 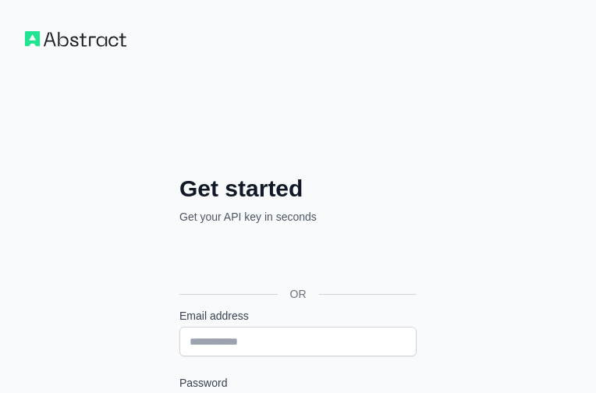 What do you see at coordinates (76, 39) in the screenshot?
I see `img: Workflow` at bounding box center [76, 39].